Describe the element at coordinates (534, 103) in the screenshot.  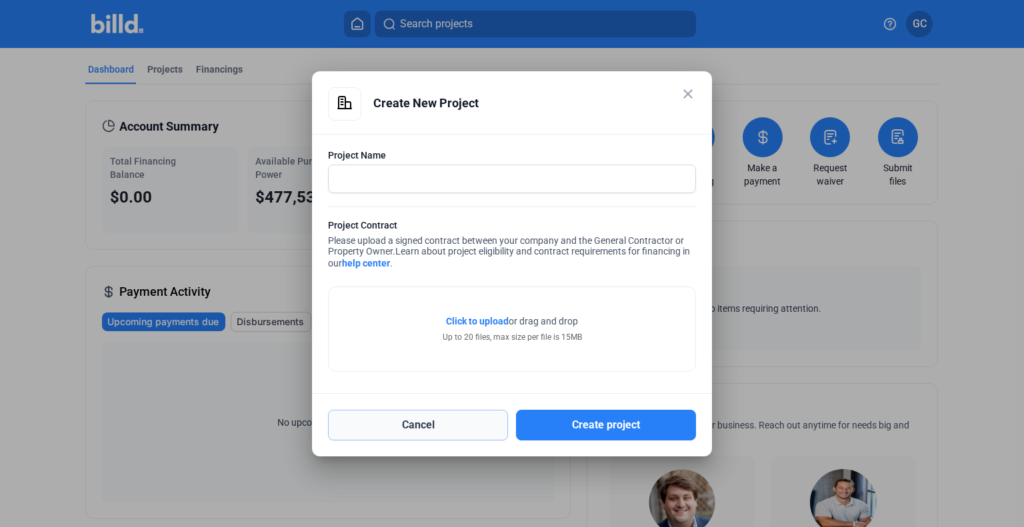
I see `div: Create New Project` at that location.